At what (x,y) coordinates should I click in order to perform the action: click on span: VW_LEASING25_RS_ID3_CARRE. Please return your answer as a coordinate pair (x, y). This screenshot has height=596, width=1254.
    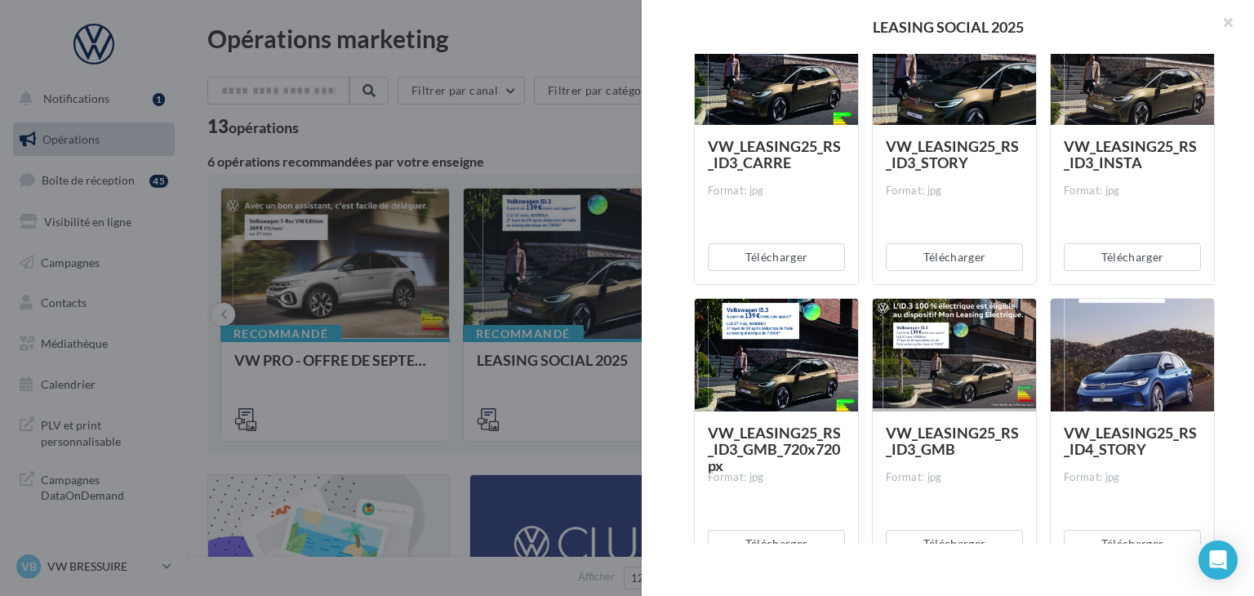
    Looking at the image, I should click on (774, 154).